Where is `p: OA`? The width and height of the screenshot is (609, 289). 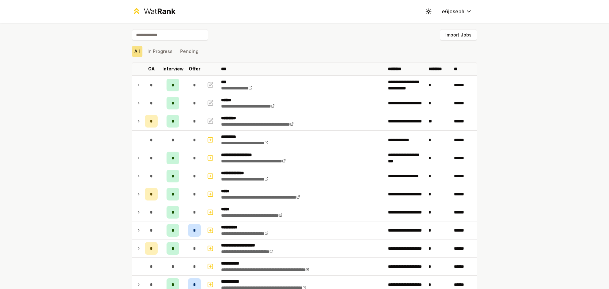 p: OA is located at coordinates (151, 69).